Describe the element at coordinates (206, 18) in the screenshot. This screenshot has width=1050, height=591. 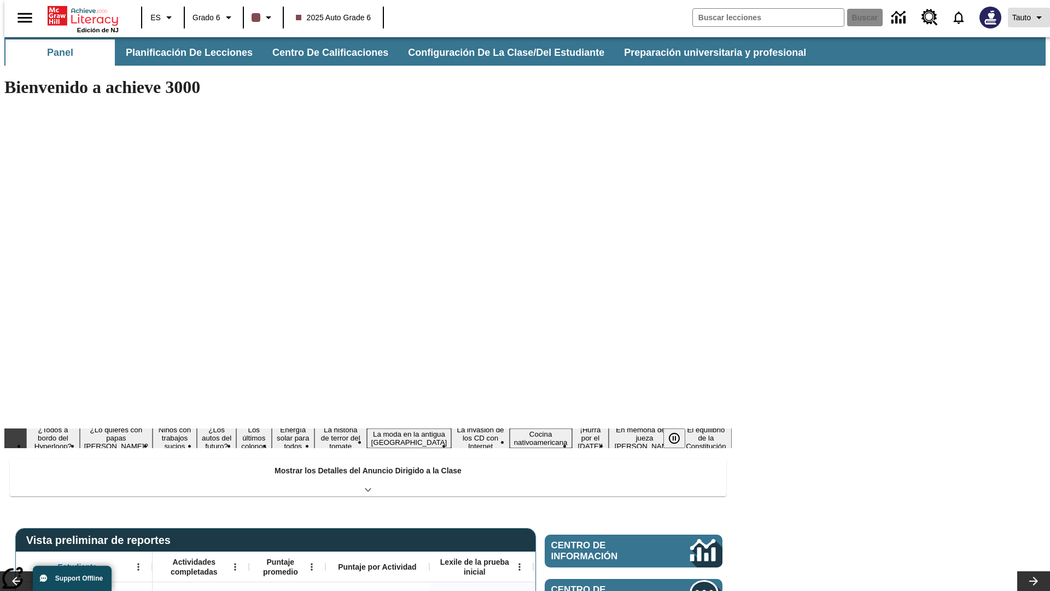
I see `span: Grado 6` at that location.